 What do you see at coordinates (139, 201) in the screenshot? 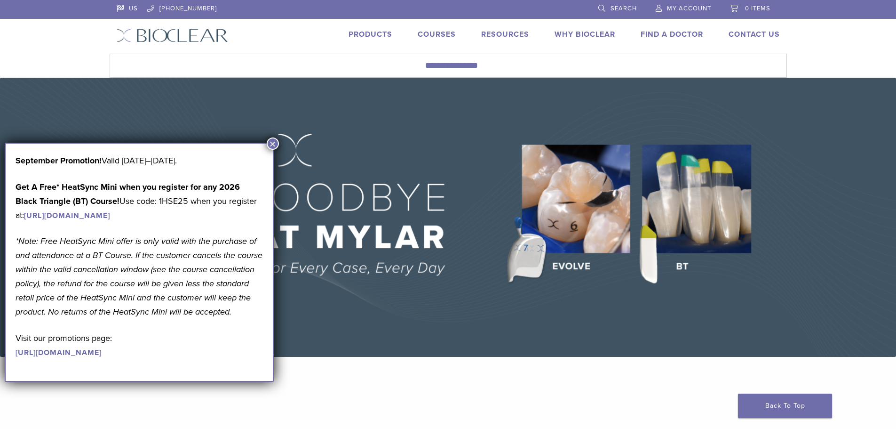
I see `p: Use code: 1HSE25 when you register at:` at bounding box center [139, 201].